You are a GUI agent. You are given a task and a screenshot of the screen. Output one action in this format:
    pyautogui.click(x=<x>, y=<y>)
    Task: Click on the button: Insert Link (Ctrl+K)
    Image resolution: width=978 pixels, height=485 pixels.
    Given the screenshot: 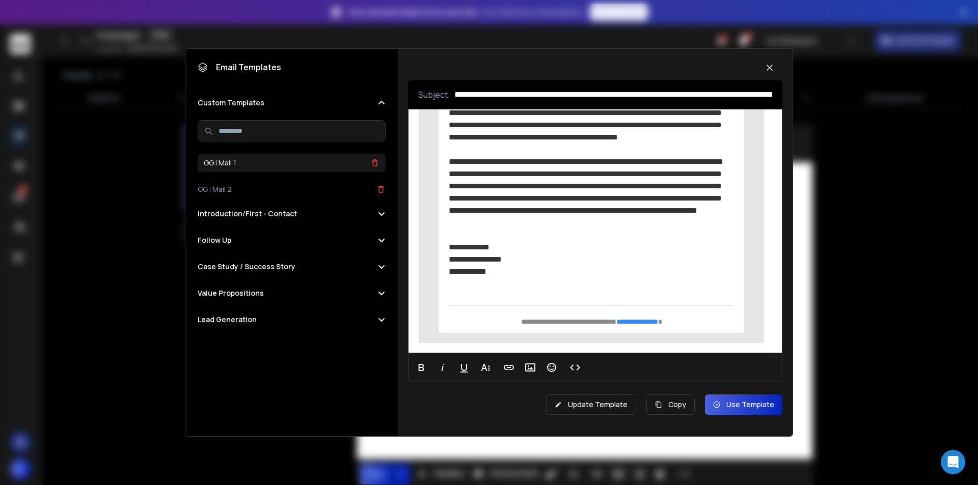 What is the action you would take?
    pyautogui.click(x=509, y=368)
    